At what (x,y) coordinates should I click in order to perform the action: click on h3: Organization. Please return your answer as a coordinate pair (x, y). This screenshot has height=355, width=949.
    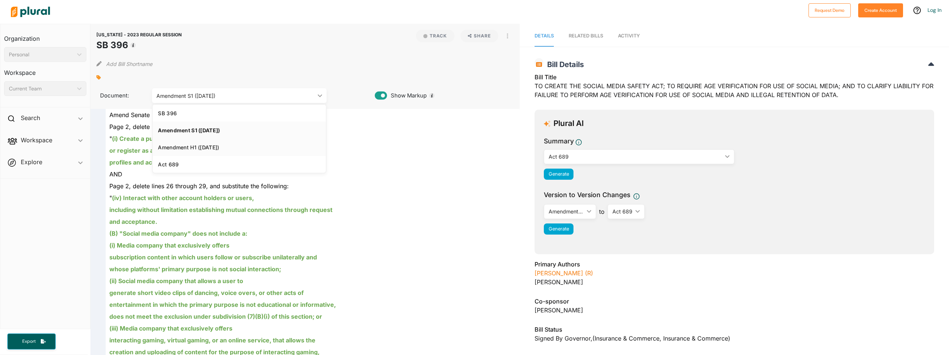
    Looking at the image, I should click on (45, 36).